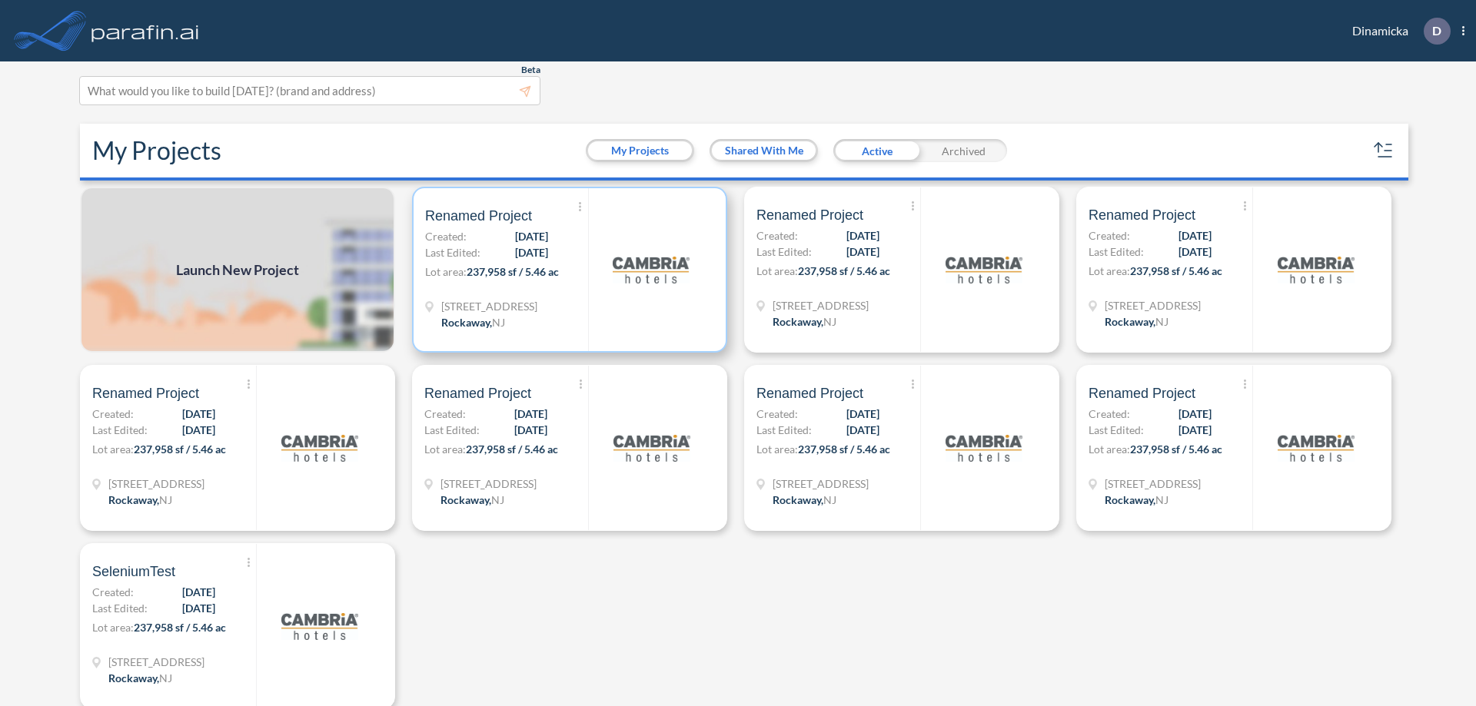 The height and width of the screenshot is (706, 1476). Describe the element at coordinates (134, 572) in the screenshot. I see `span: SeleniumTest` at that location.